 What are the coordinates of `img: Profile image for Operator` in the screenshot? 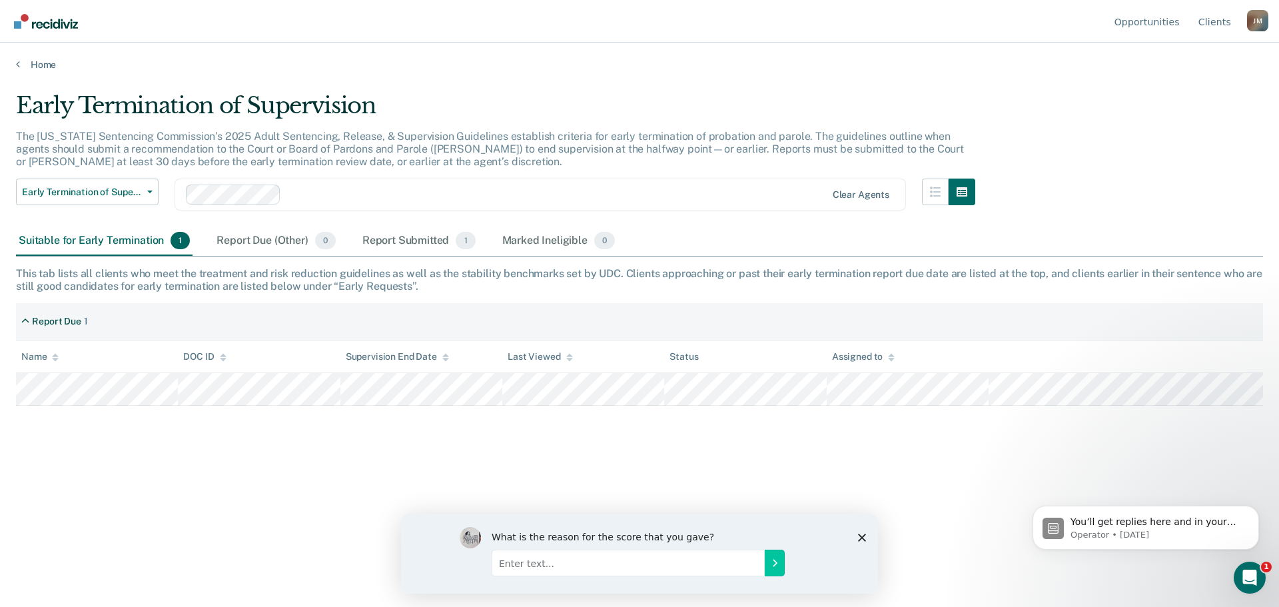 It's located at (41, 51).